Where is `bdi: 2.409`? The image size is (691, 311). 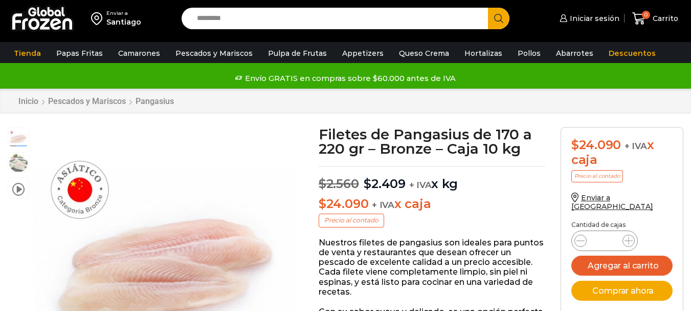 bdi: 2.409 is located at coordinates (385, 183).